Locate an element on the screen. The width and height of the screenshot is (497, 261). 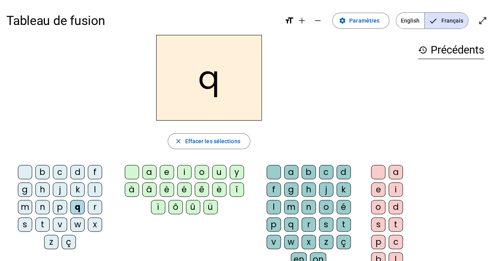
span: English is located at coordinates (410, 21).